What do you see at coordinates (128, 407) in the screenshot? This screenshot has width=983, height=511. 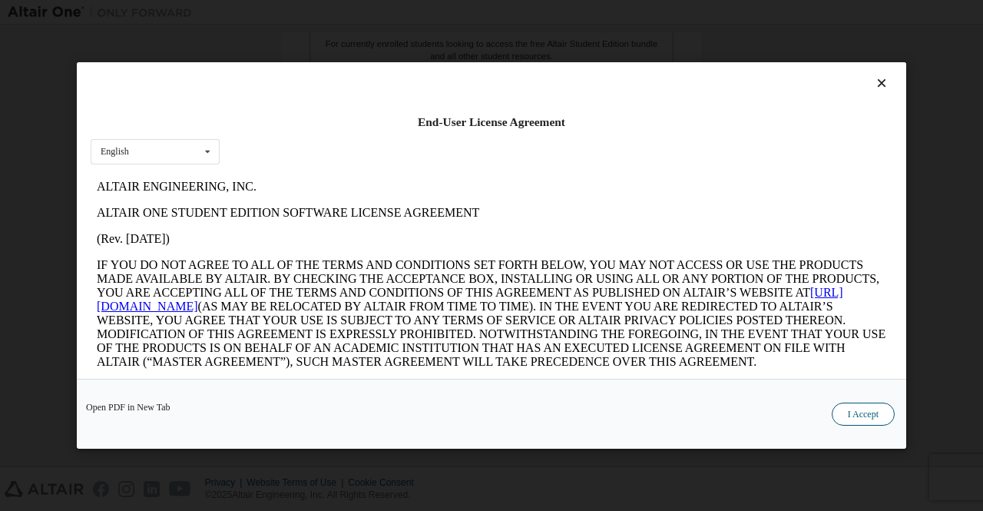 I see `a: Open PDF in New Tab` at bounding box center [128, 407].